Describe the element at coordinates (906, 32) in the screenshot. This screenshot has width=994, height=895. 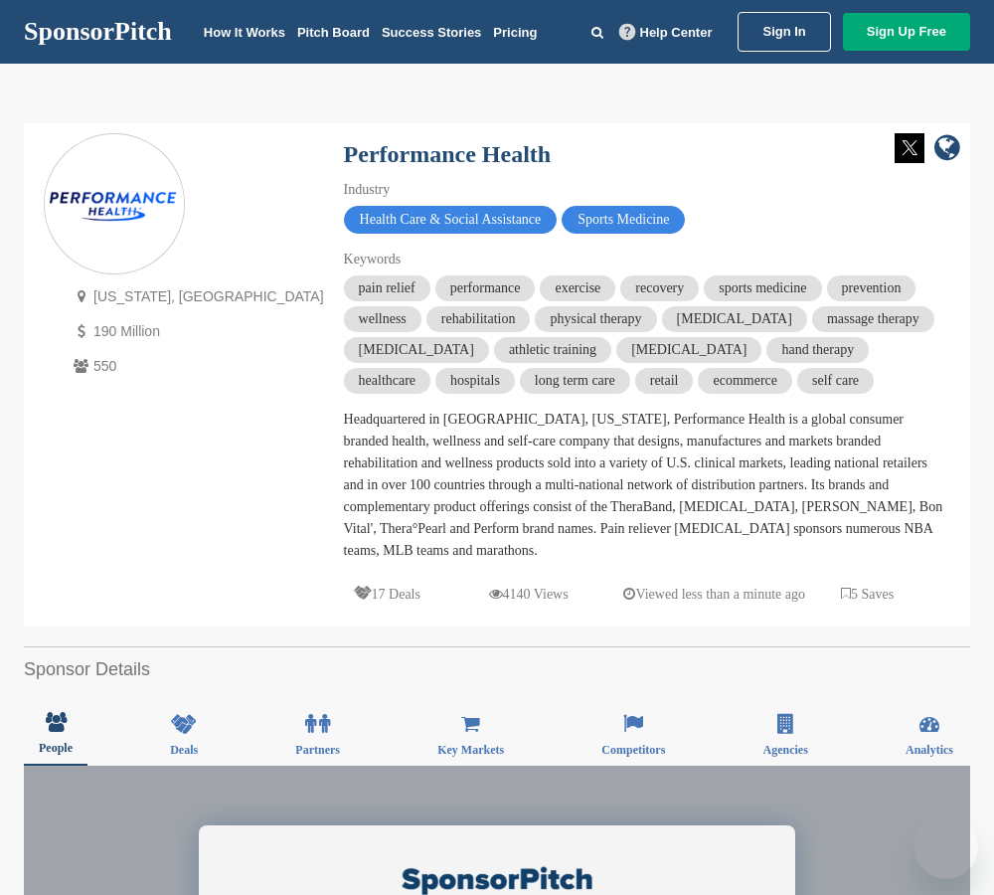
I see `a: Sign Up Free` at that location.